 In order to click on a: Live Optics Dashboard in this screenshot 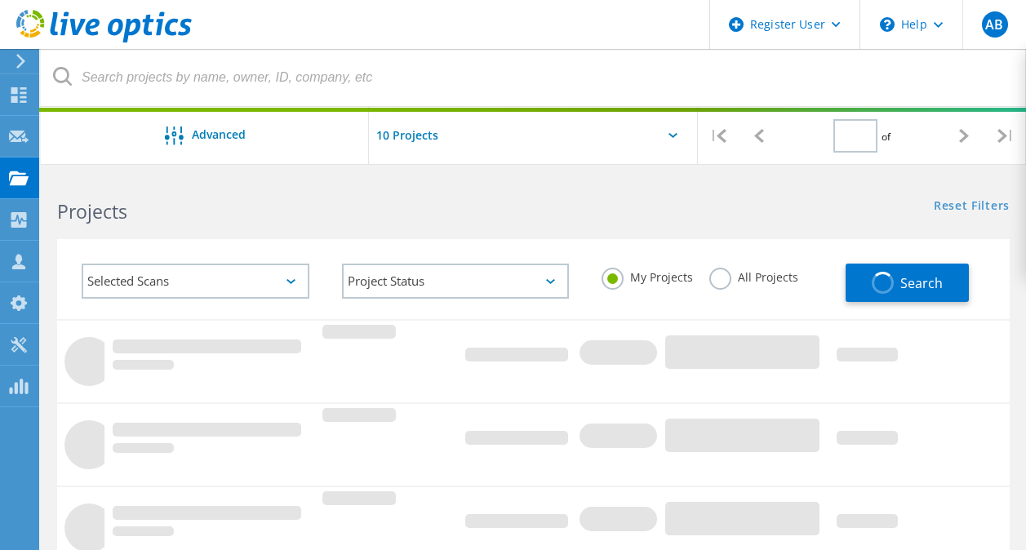, I will do `click(104, 40)`.